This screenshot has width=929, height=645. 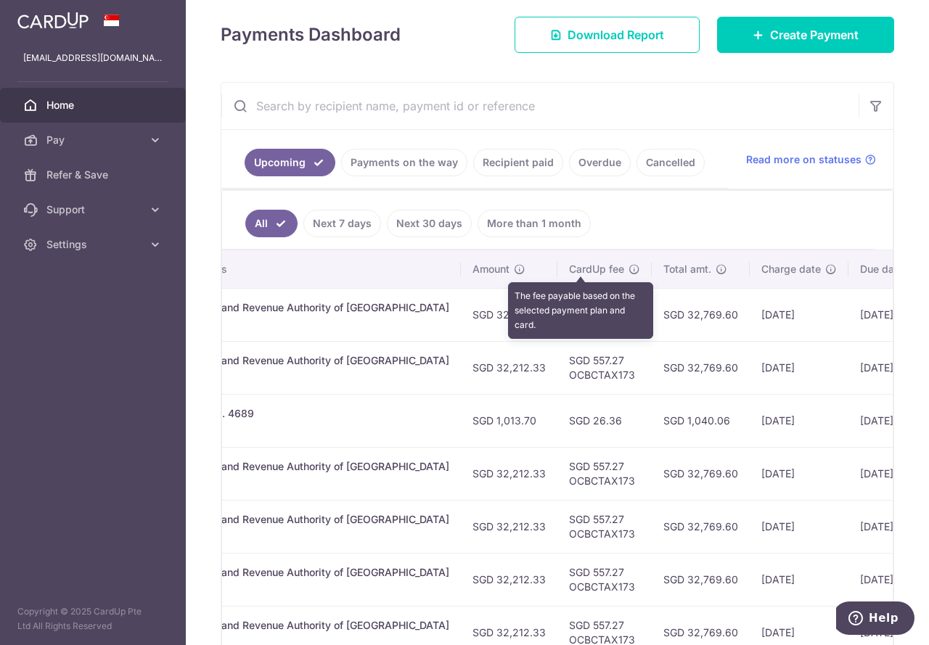 What do you see at coordinates (616, 35) in the screenshot?
I see `span: Download Report` at bounding box center [616, 35].